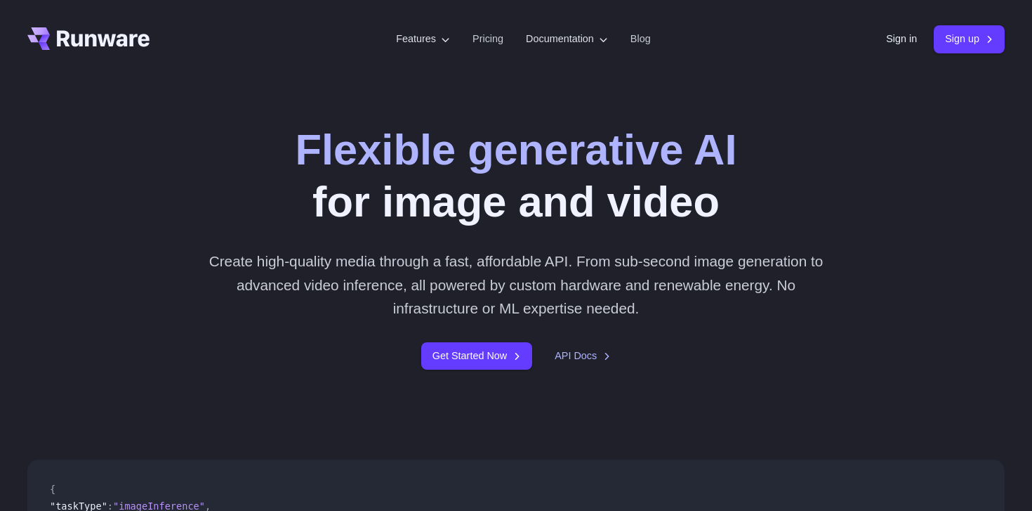  I want to click on a: Blog, so click(640, 39).